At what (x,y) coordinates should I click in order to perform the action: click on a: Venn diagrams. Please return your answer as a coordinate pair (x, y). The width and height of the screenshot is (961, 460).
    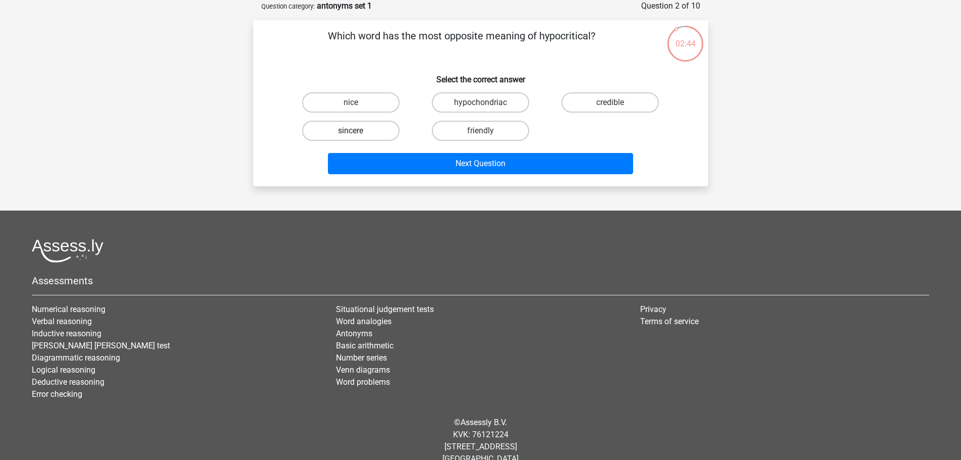
    Looking at the image, I should click on (363, 369).